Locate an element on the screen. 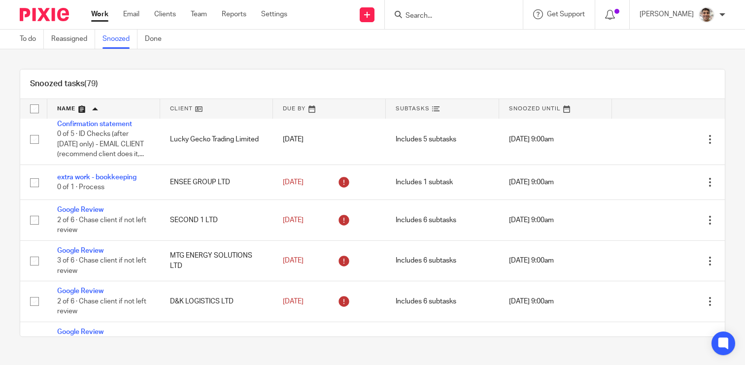 The image size is (745, 365). span: (79) is located at coordinates (91, 84).